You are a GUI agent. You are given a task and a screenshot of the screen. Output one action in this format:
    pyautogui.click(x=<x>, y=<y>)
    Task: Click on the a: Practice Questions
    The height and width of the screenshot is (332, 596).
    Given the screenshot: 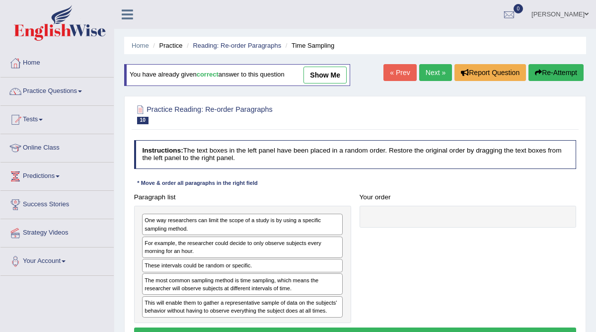 What is the action you would take?
    pyautogui.click(x=57, y=90)
    